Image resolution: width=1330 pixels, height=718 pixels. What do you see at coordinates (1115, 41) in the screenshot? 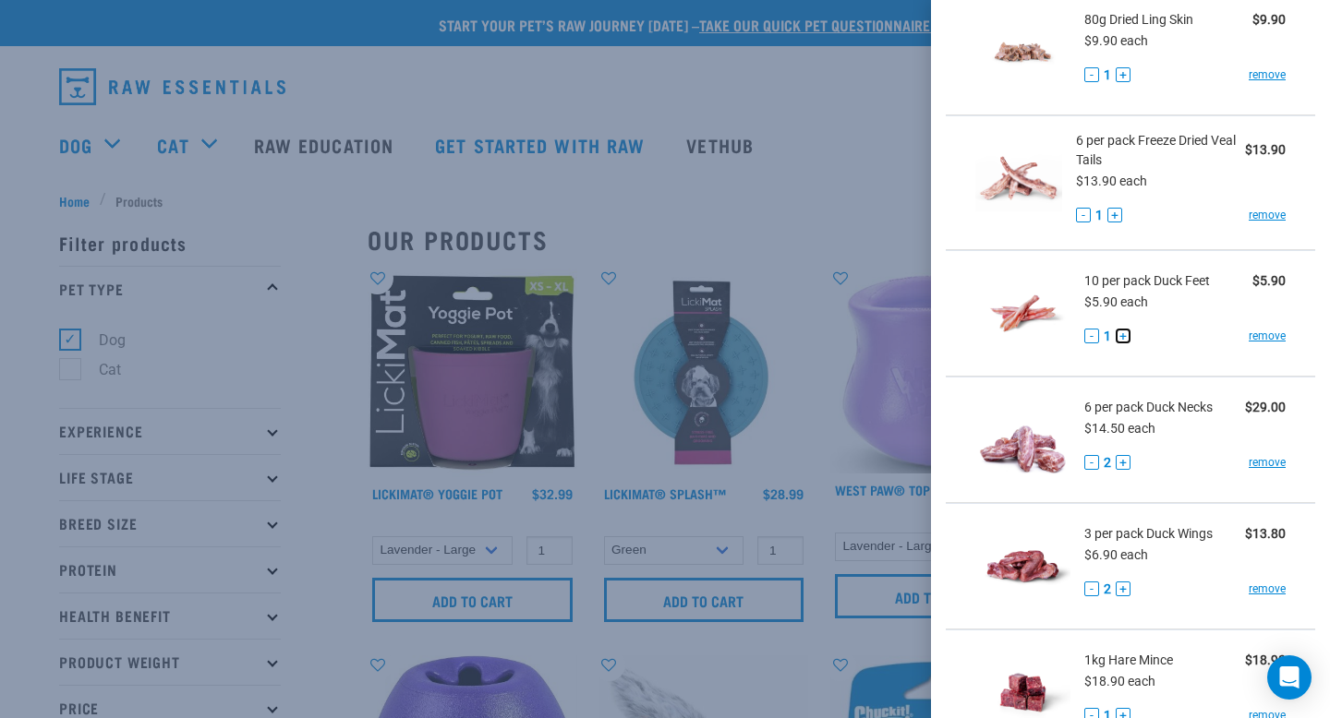
I see `span: $9.90 each` at bounding box center [1115, 41].